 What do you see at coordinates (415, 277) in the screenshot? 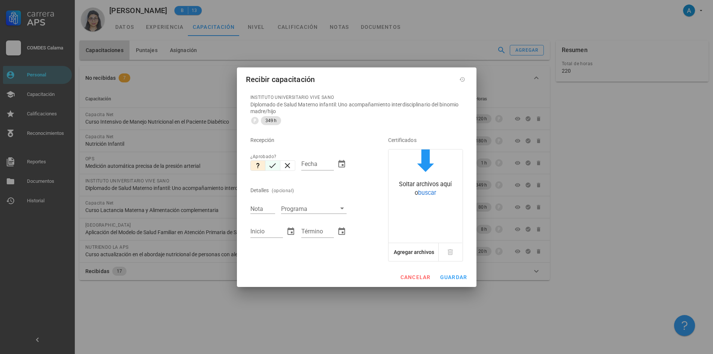
I see `span: cancelar` at bounding box center [415, 277].